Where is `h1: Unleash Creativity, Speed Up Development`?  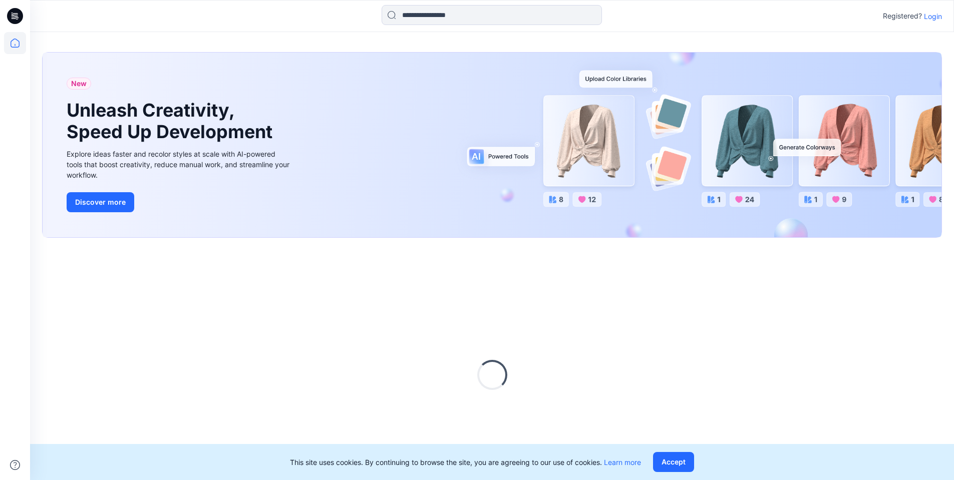 h1: Unleash Creativity, Speed Up Development is located at coordinates (172, 121).